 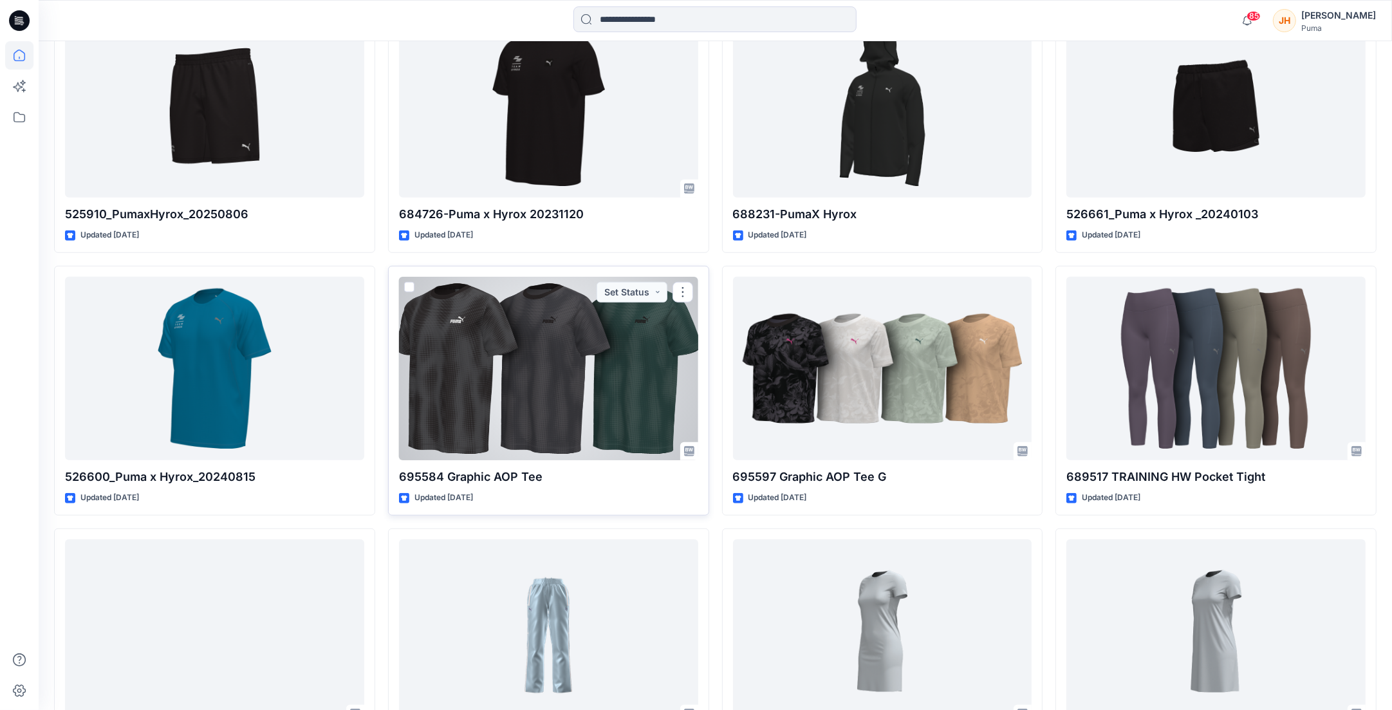 I want to click on a: 526661_Puma x Hyrox _20240103, so click(x=1215, y=106).